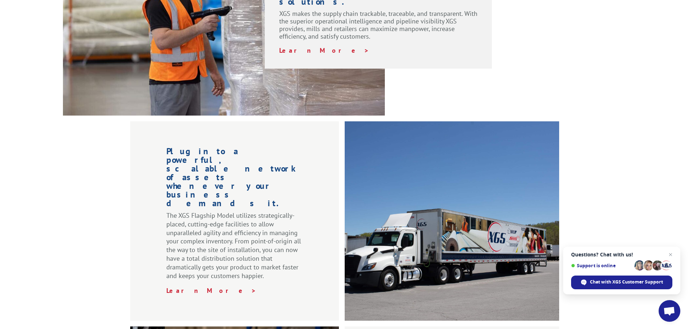 The width and height of the screenshot is (689, 329). Describe the element at coordinates (622, 283) in the screenshot. I see `div: Chat with XGS Customer Support` at that location.